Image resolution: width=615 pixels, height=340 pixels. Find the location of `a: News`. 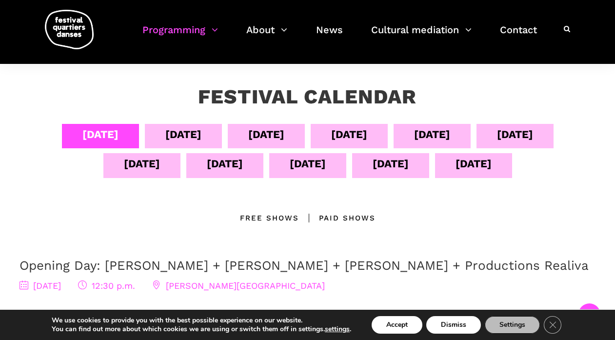

a: News is located at coordinates (329, 36).